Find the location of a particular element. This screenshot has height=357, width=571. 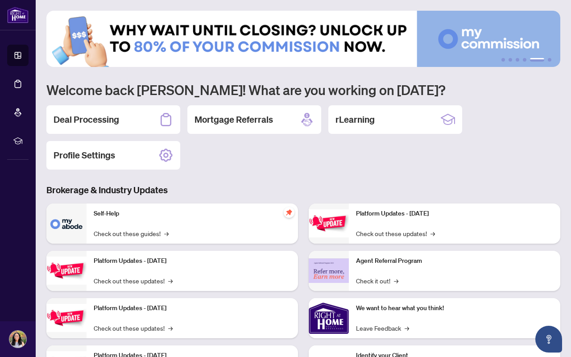

span: pushpin is located at coordinates (289, 212).